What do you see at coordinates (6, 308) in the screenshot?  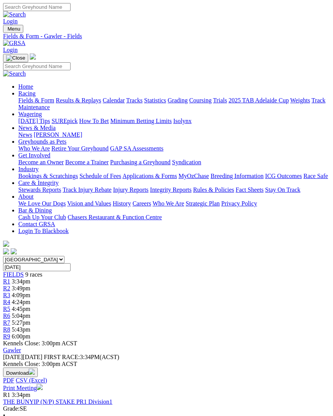 I see `span: R5` at bounding box center [6, 308].